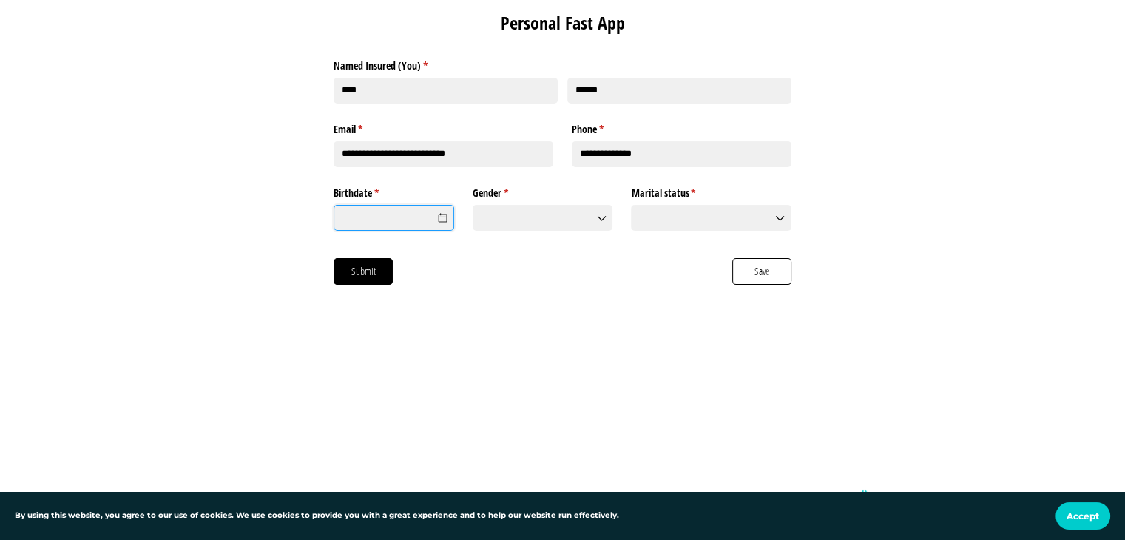 The image size is (1125, 540). Describe the element at coordinates (317, 516) in the screenshot. I see `p: By using this website, you agree to our use of cookies. We use cookies to provide you with a grea...` at that location.